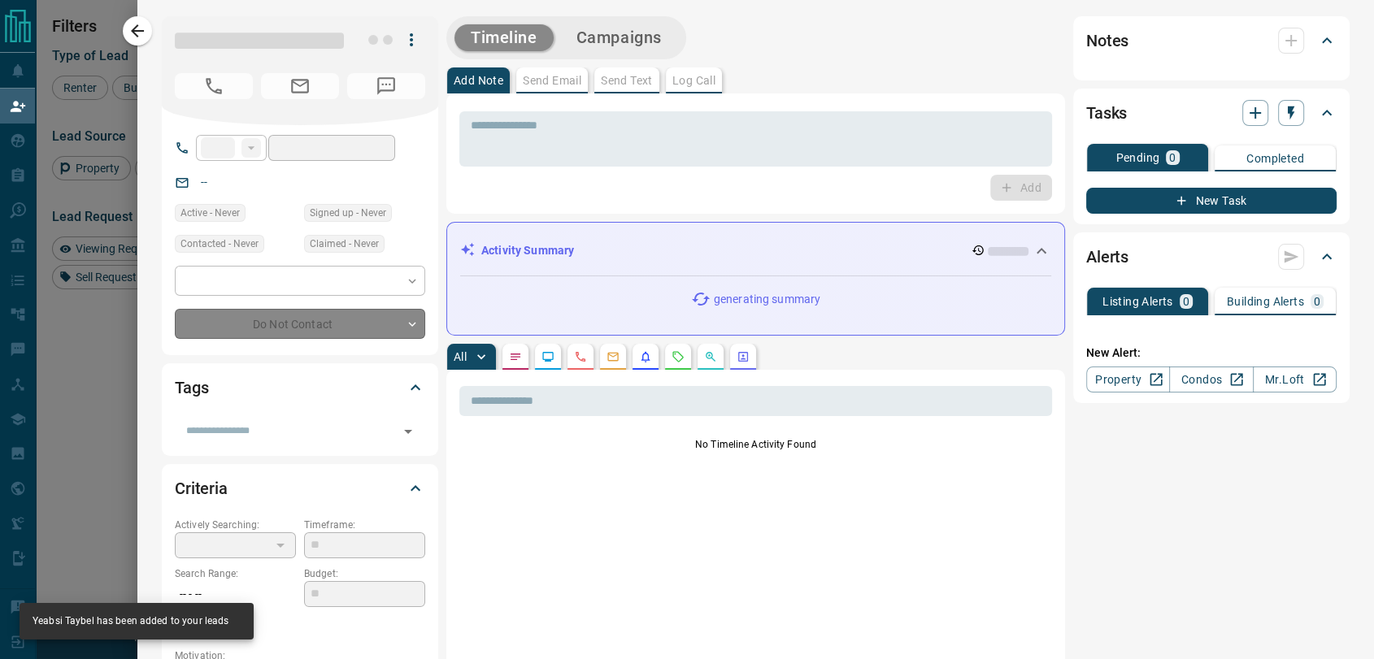 The image size is (1374, 659). What do you see at coordinates (1211, 41) in the screenshot?
I see `div: Notes` at bounding box center [1211, 41].